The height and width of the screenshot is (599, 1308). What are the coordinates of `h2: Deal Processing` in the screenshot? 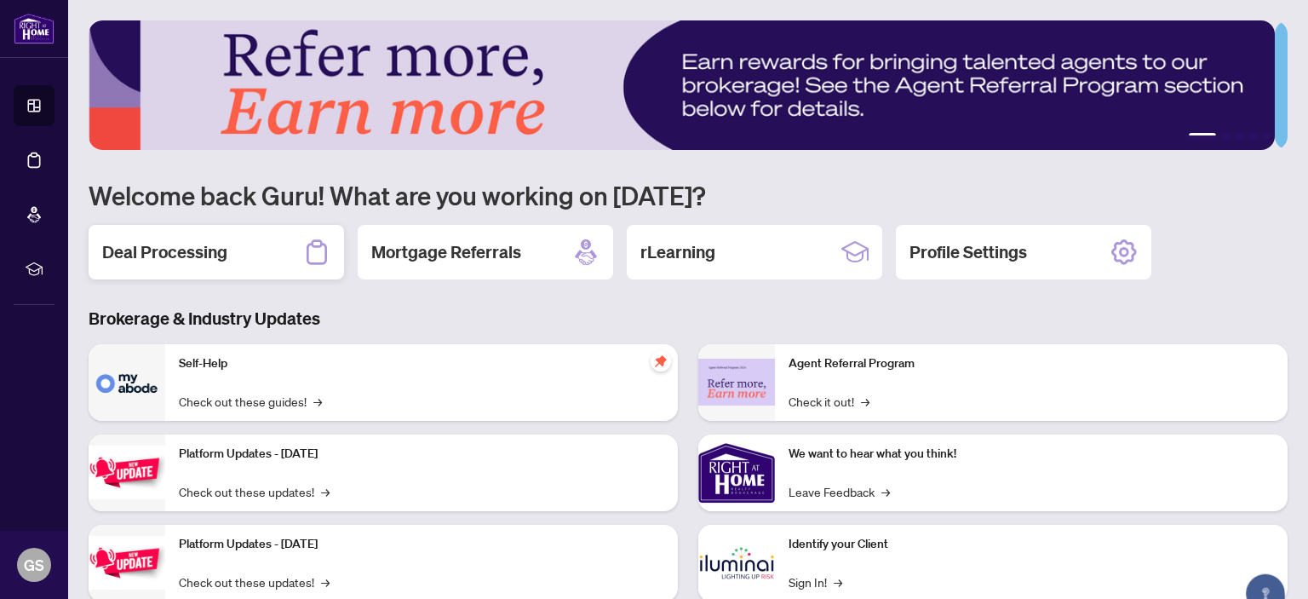 It's located at (164, 252).